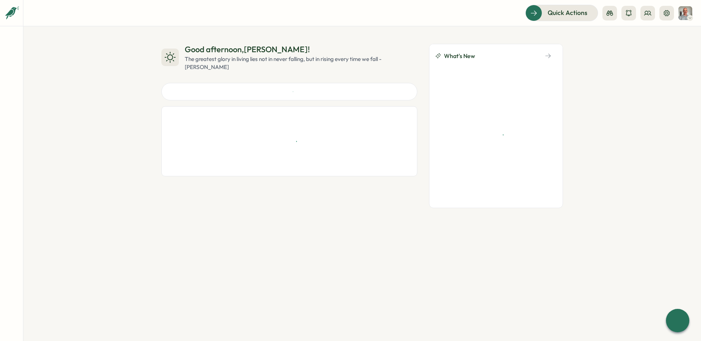  Describe the element at coordinates (685, 13) in the screenshot. I see `img: Philipp Eberhardt` at that location.